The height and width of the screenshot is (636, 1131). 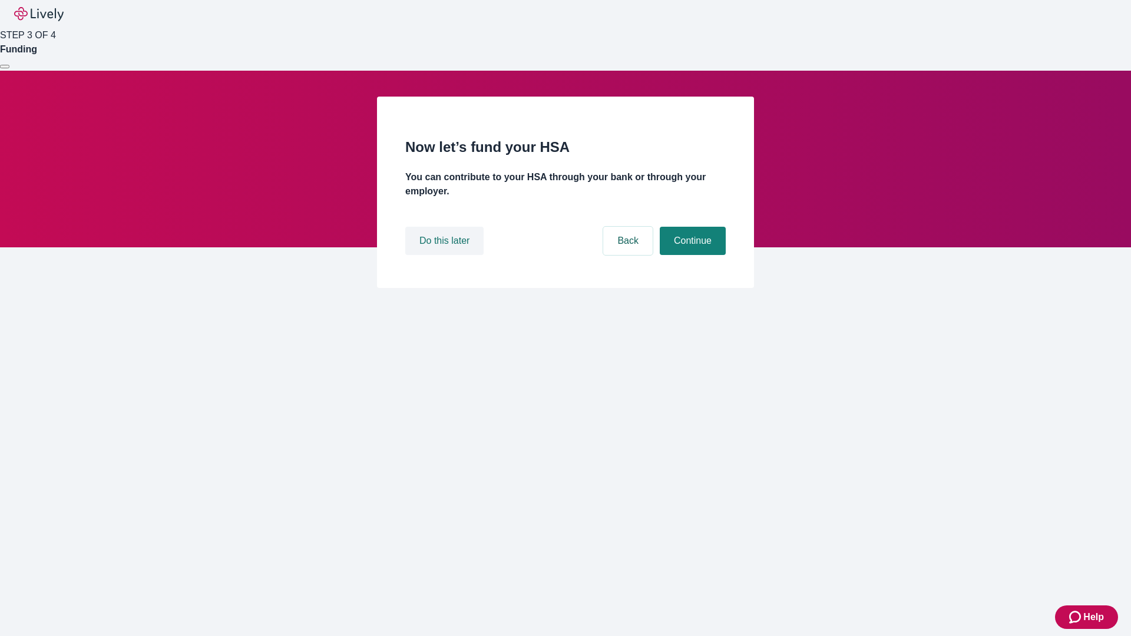 I want to click on button: Back, so click(x=628, y=241).